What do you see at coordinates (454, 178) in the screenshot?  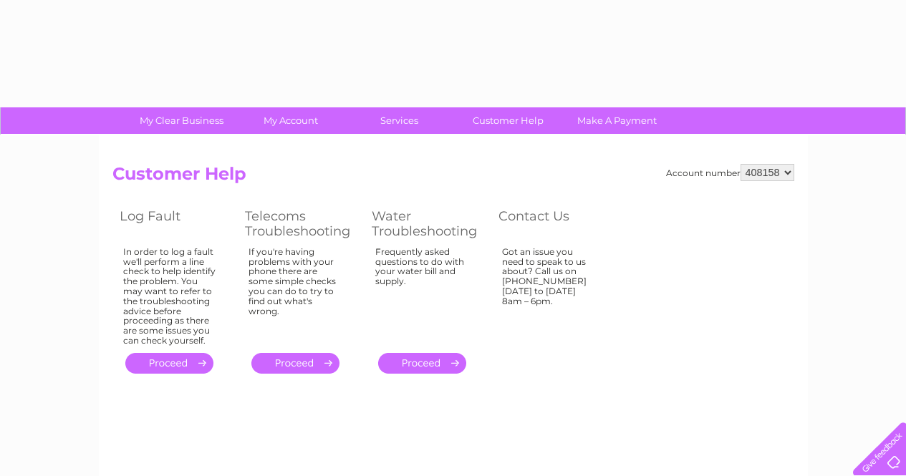 I see `h2: Customer Help` at bounding box center [454, 178].